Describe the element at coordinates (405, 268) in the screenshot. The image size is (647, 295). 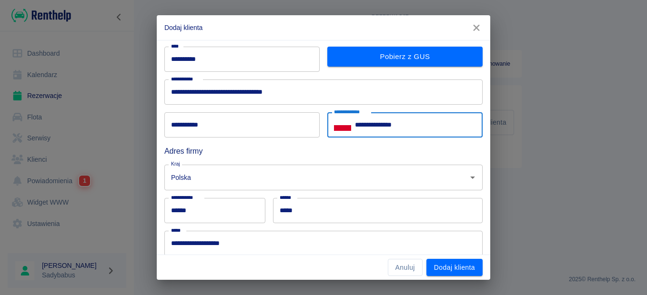
I see `button: Anuluj` at that location.